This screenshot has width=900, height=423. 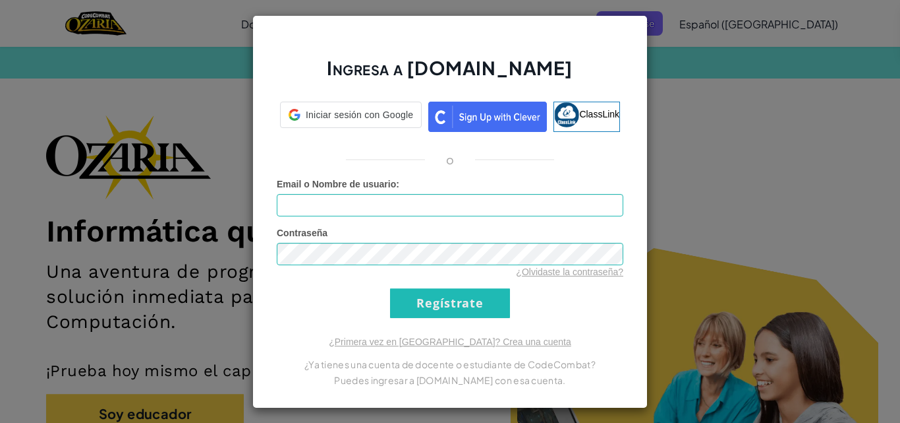 I want to click on img: clever_sso_button@2x.png, so click(x=488, y=117).